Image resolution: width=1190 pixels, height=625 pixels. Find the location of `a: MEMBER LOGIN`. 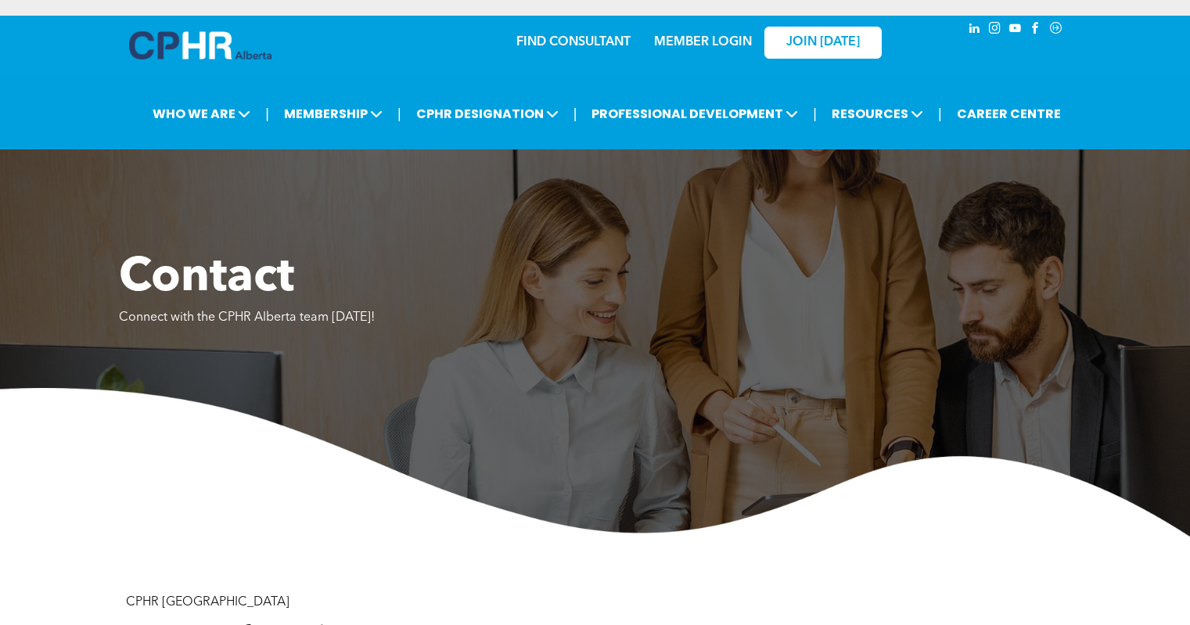

a: MEMBER LOGIN is located at coordinates (703, 42).